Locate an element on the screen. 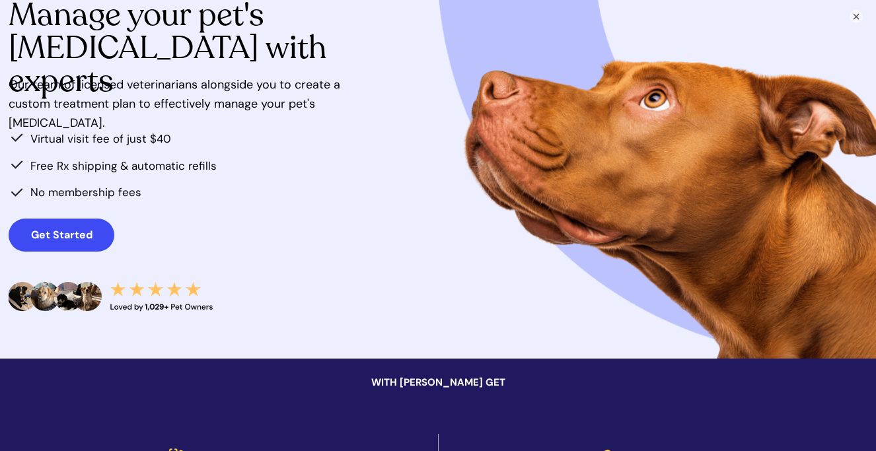 This screenshot has width=876, height=451. span: Our team of licensed veterinarians alongside you to create a custom treatment plan to effectively... is located at coordinates (175, 104).